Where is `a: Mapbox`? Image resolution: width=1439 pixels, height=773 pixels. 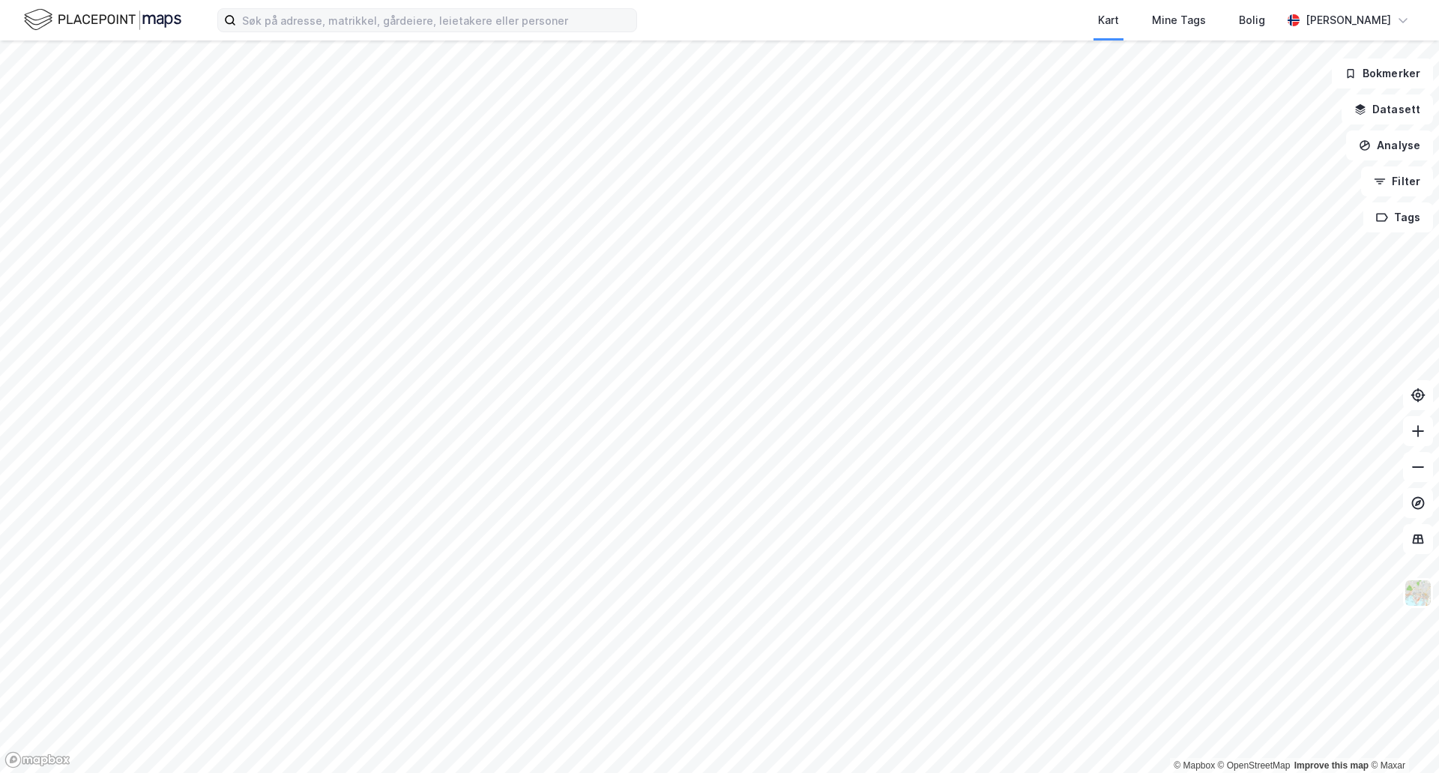
a: Mapbox is located at coordinates (1194, 765).